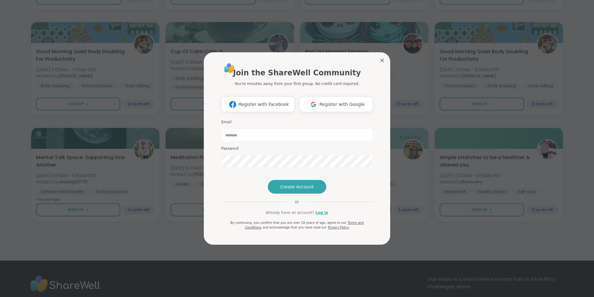  I want to click on a: Terms and Conditions, so click(304, 225).